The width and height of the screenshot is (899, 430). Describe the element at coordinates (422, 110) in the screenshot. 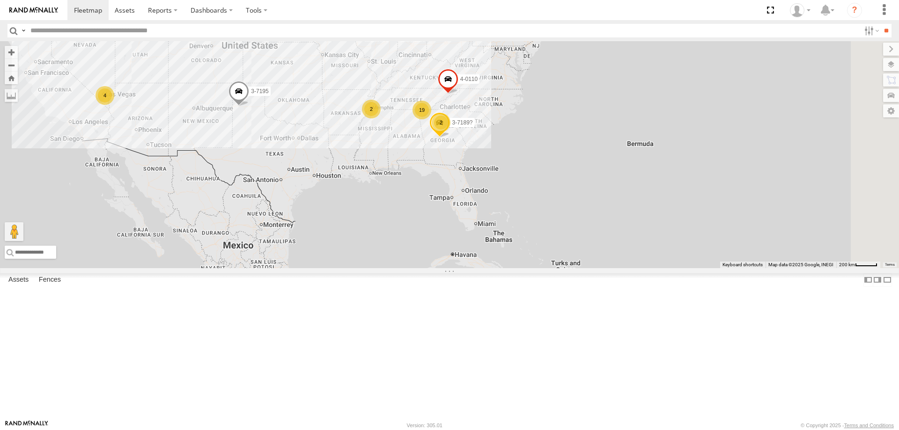

I see `div: 19` at that location.